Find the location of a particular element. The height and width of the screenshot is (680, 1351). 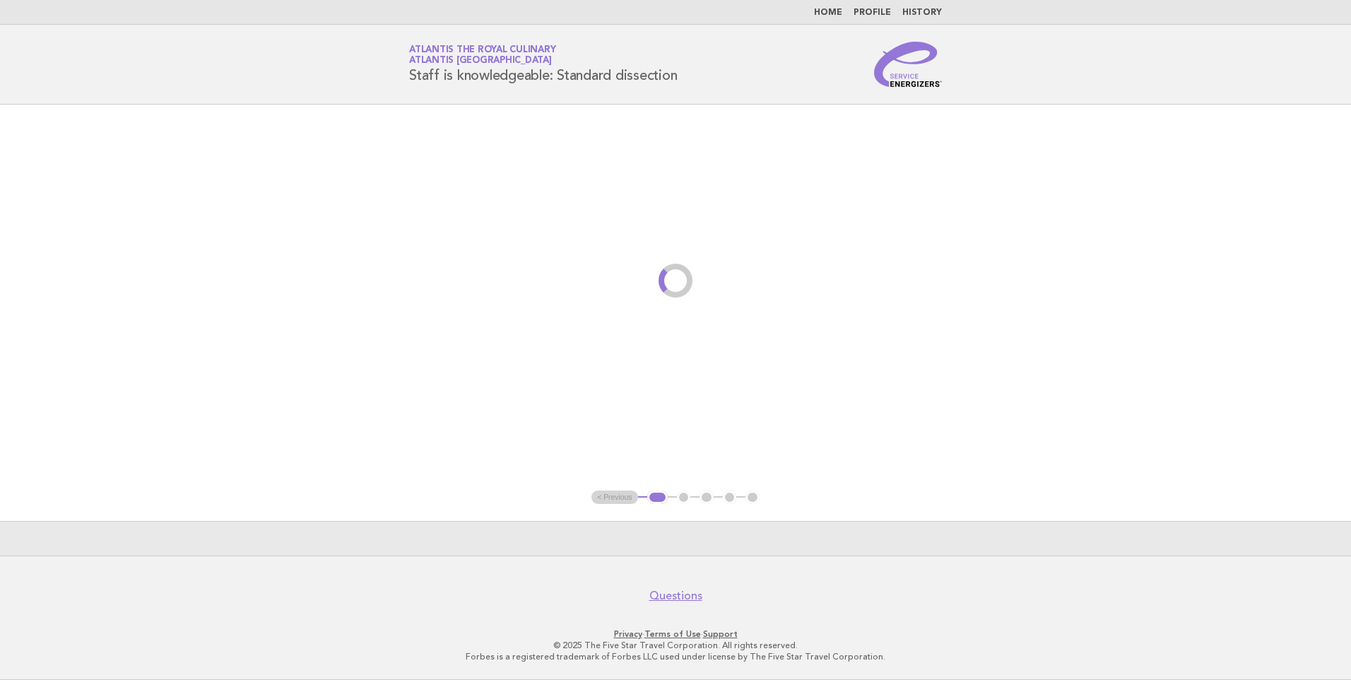

a: Home is located at coordinates (828, 13).